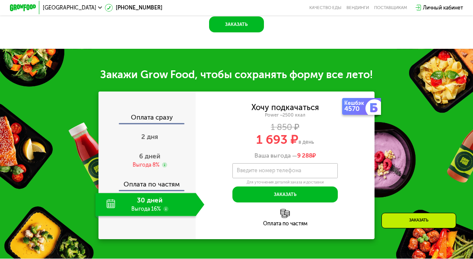 The width and height of the screenshot is (473, 259). Describe the element at coordinates (269, 171) in the screenshot. I see `label: Введите номер телефона` at that location.